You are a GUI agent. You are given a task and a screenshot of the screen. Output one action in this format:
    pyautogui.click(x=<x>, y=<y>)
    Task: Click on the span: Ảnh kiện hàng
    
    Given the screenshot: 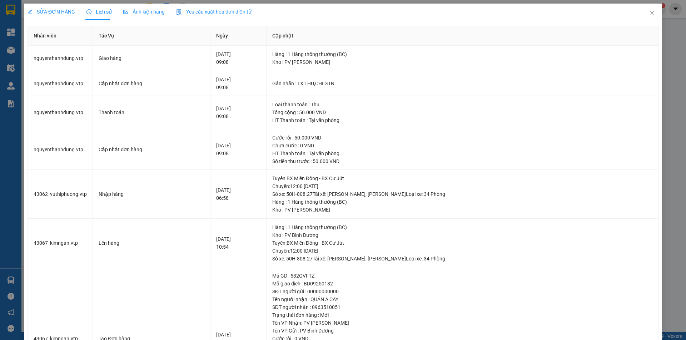 What is the action you would take?
    pyautogui.click(x=144, y=12)
    